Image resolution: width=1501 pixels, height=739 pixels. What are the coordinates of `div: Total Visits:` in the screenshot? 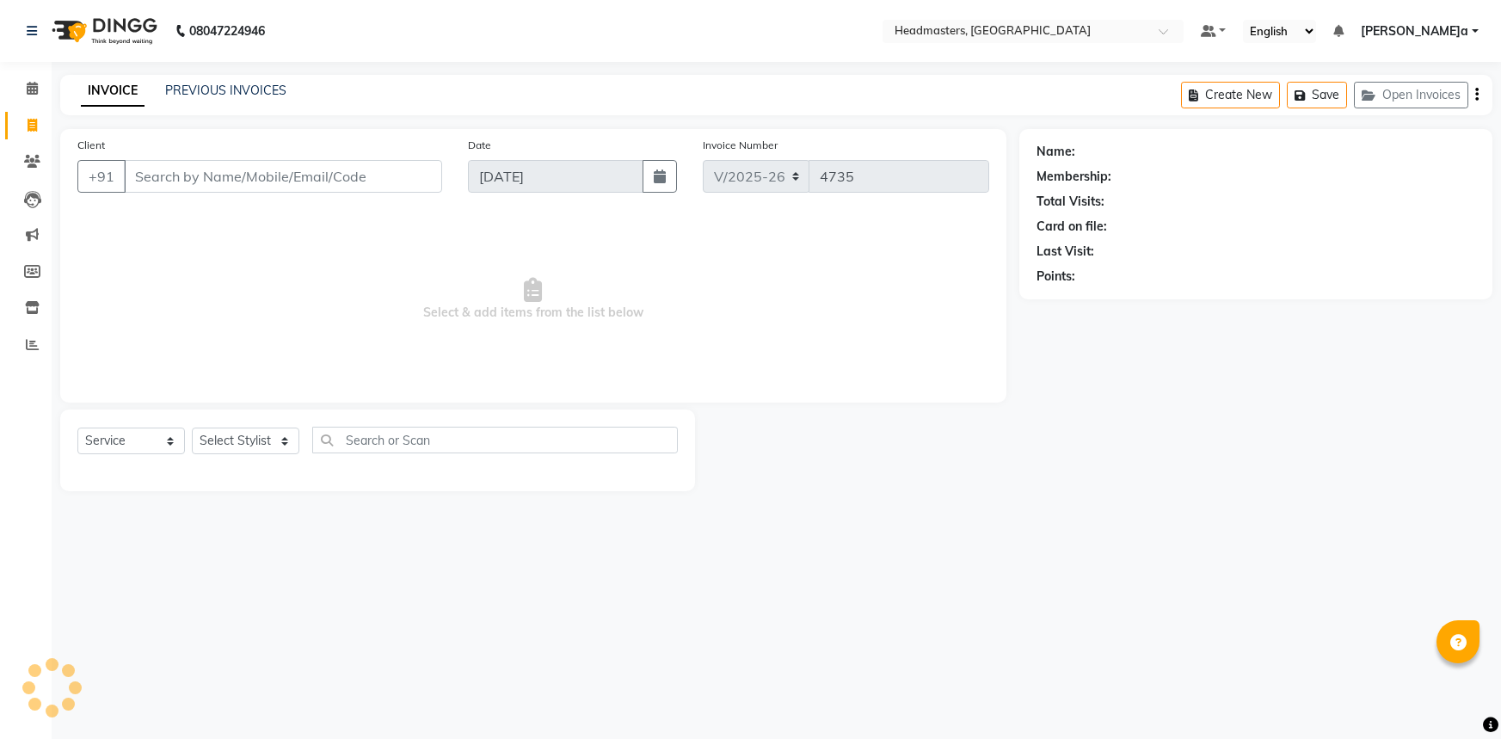 It's located at (1070, 201).